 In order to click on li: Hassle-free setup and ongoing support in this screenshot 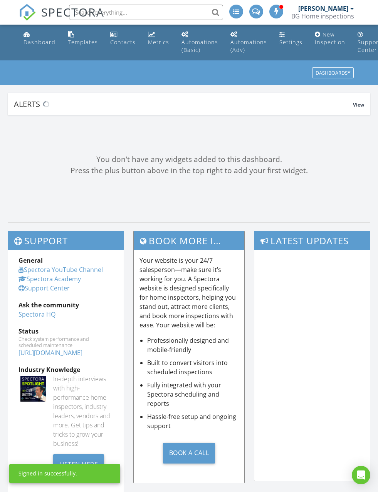, I will do `click(193, 422)`.